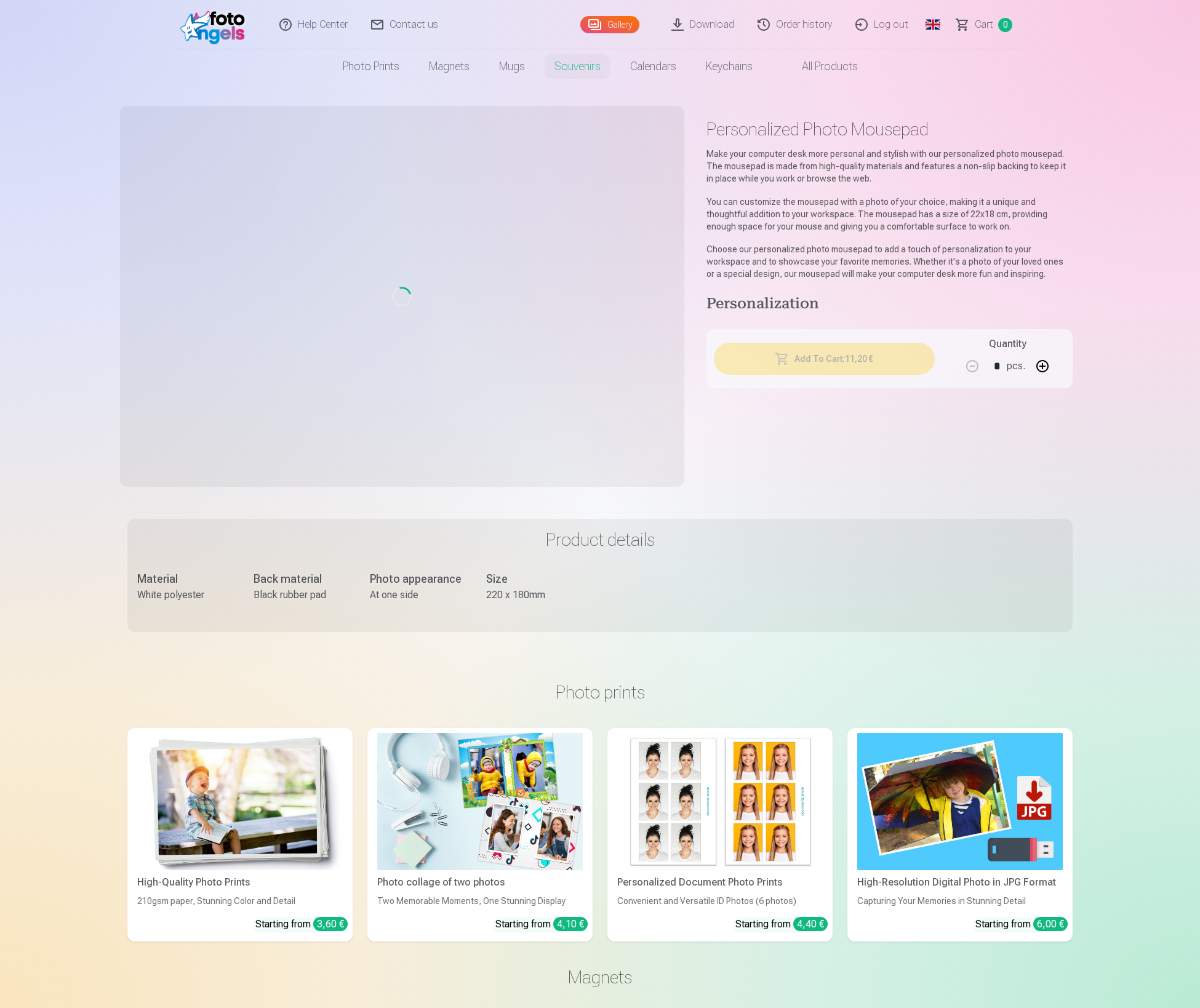  I want to click on img: /fa4, so click(216, 25).